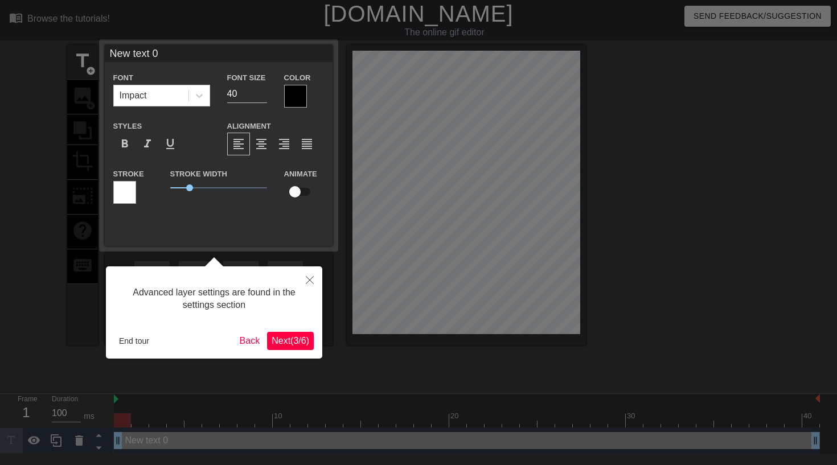 The image size is (837, 465). I want to click on div: Advanced layer settings are found in the settings section, so click(214, 299).